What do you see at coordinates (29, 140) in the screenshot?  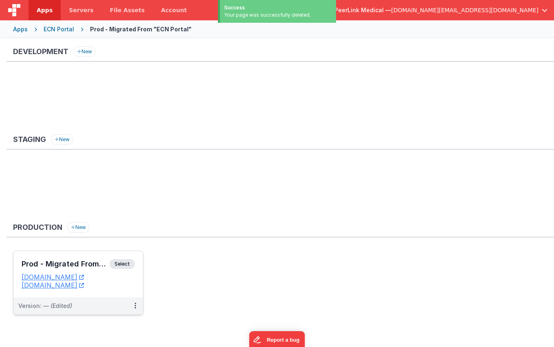 I see `h3: Staging` at bounding box center [29, 140].